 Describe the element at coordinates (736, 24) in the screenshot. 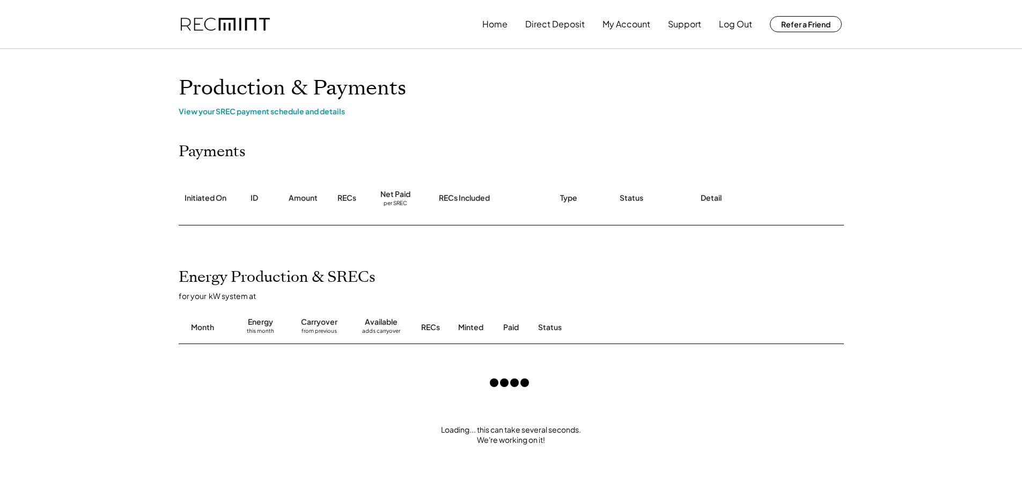

I see `button: Log Out` at that location.